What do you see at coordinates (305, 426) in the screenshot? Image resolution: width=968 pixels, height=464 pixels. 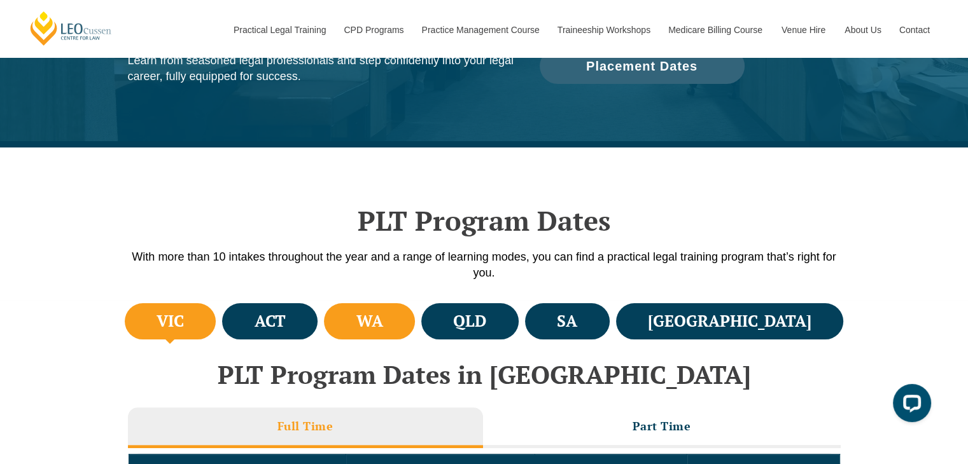 I see `h3: Full Time` at bounding box center [305, 426].